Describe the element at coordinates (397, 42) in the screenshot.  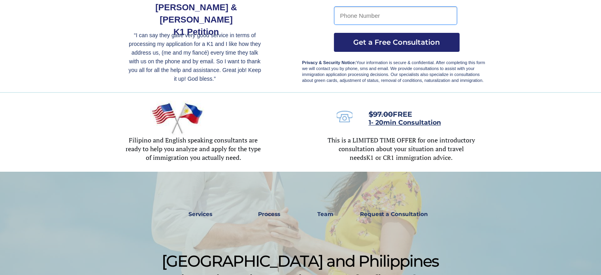
I see `button: Get a Free Consultation` at that location.